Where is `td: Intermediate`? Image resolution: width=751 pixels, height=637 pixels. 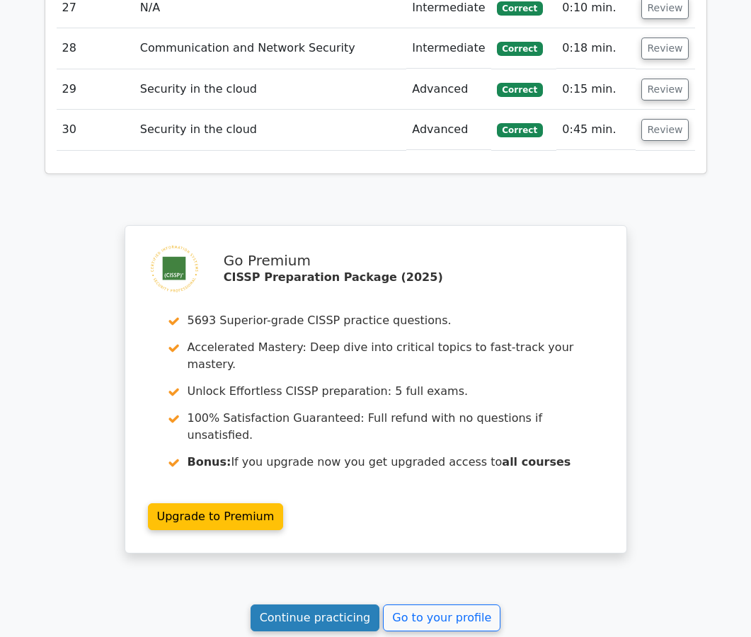
td: Intermediate is located at coordinates (448, 48).